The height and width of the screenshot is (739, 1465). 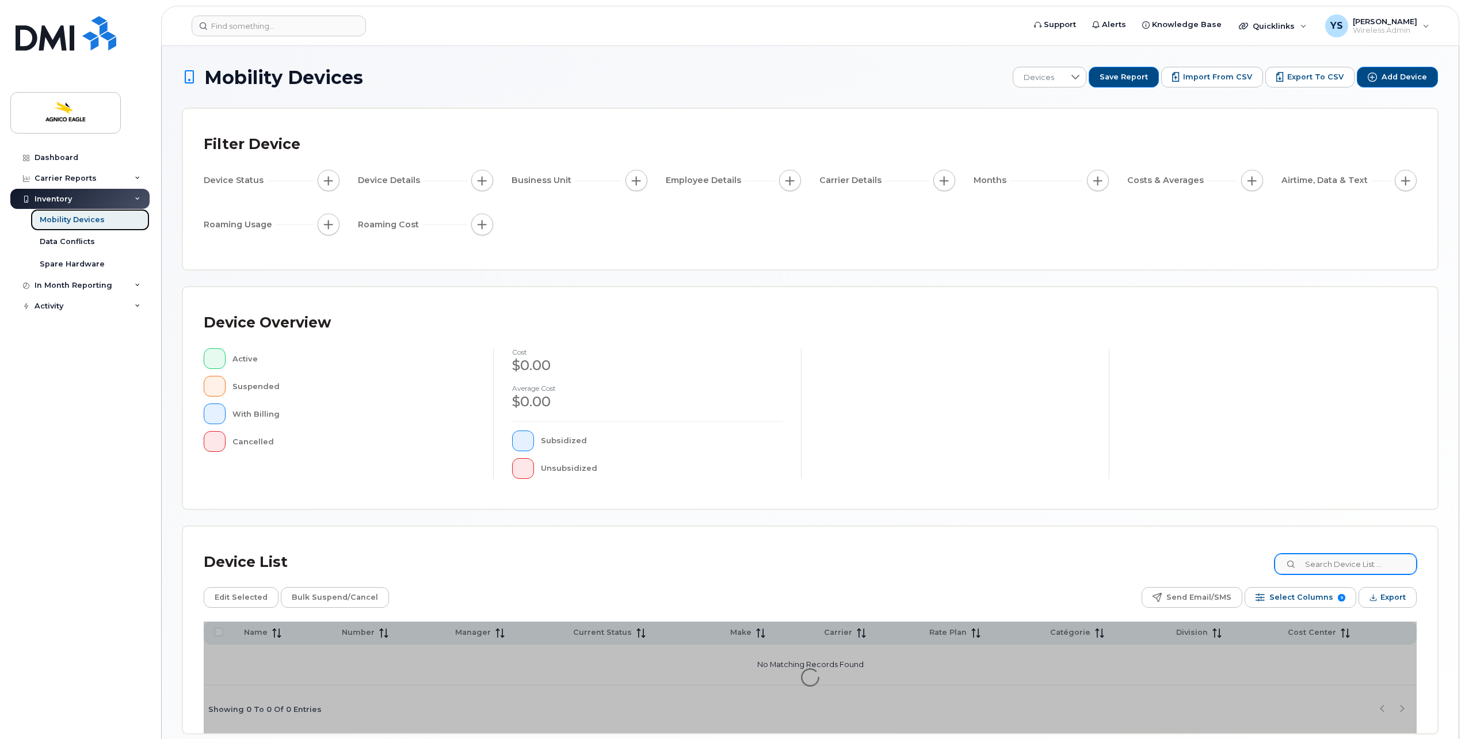 What do you see at coordinates (246, 562) in the screenshot?
I see `div: Device List` at bounding box center [246, 562].